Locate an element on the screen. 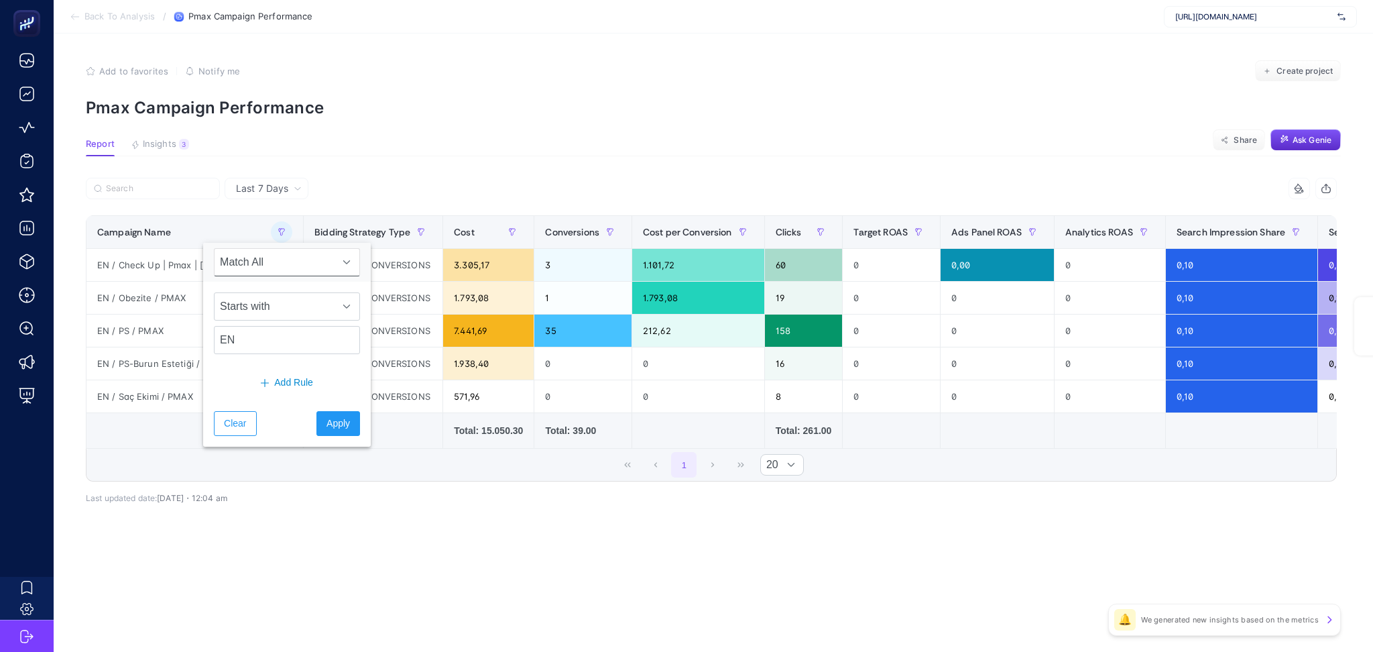 The width and height of the screenshot is (1373, 652). span: Insights is located at coordinates (160, 144).